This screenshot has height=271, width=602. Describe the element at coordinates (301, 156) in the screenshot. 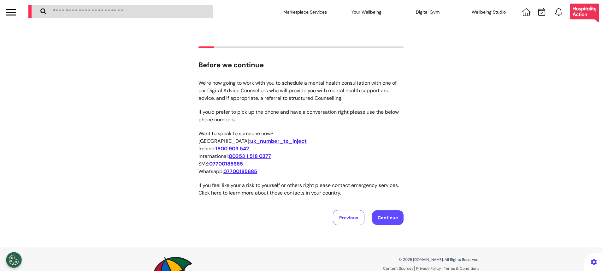

I see `div: International:` at that location.